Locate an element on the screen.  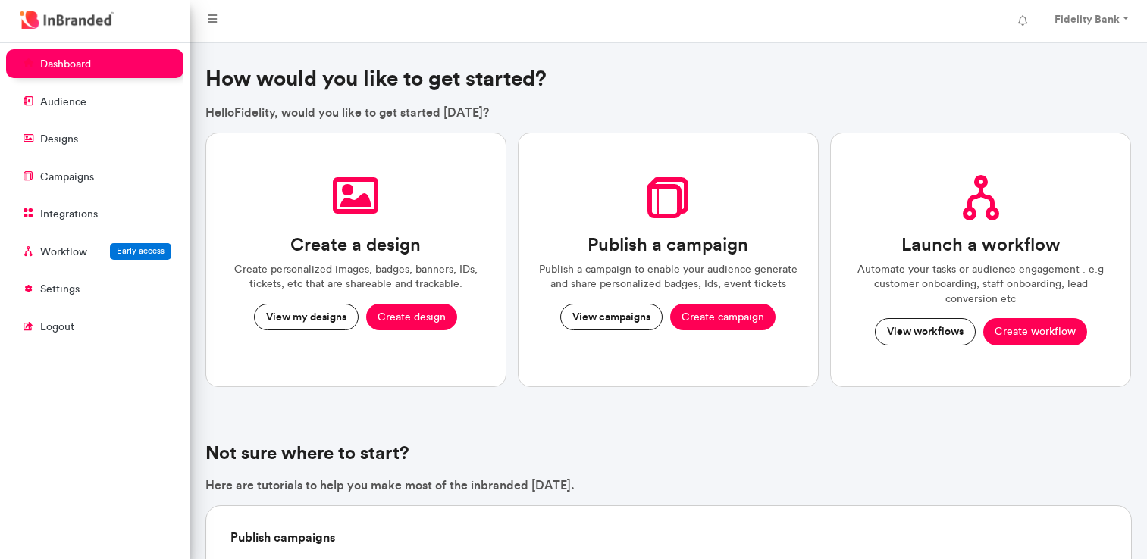
h4: Not sure where to start? is located at coordinates (669, 453).